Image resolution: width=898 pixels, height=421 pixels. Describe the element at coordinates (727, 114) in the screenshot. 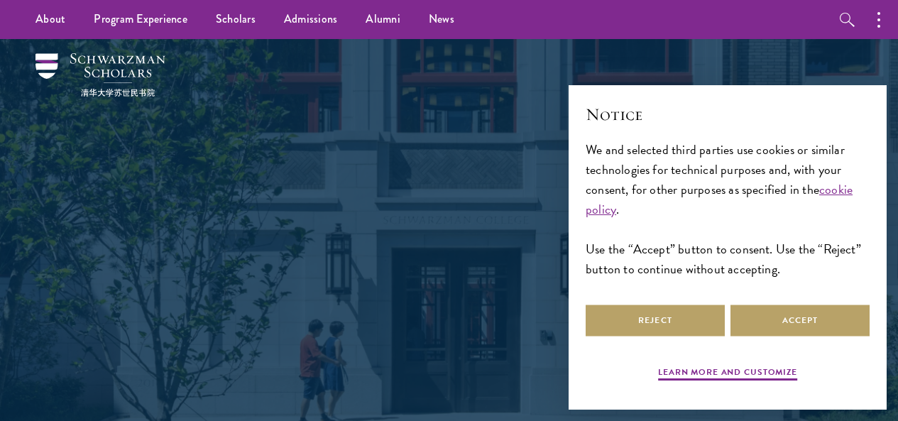

I see `h2: Notice` at that location.